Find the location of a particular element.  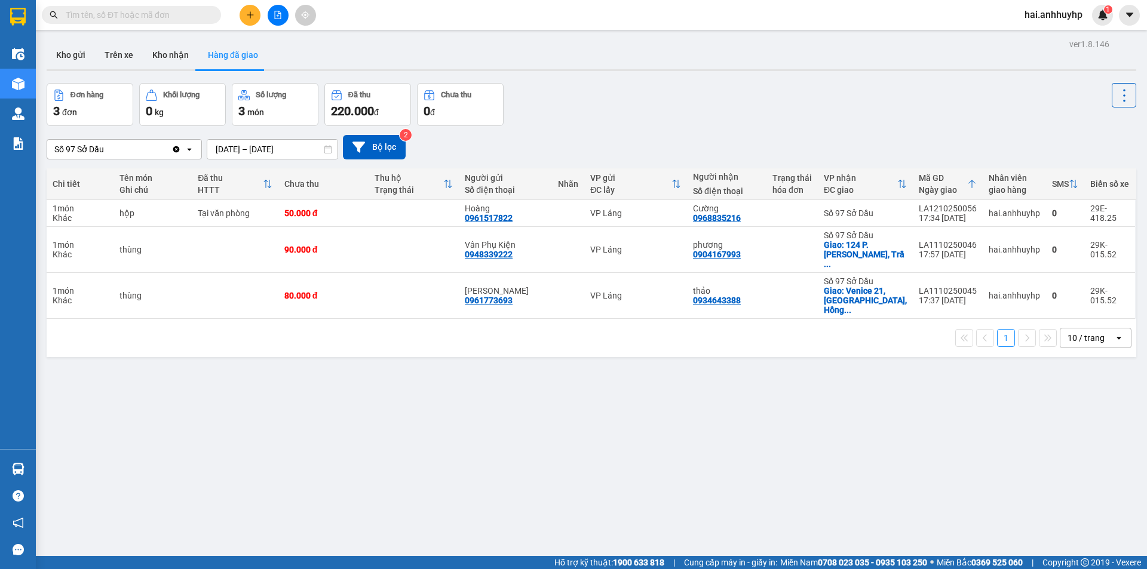

span: món is located at coordinates (256, 112).